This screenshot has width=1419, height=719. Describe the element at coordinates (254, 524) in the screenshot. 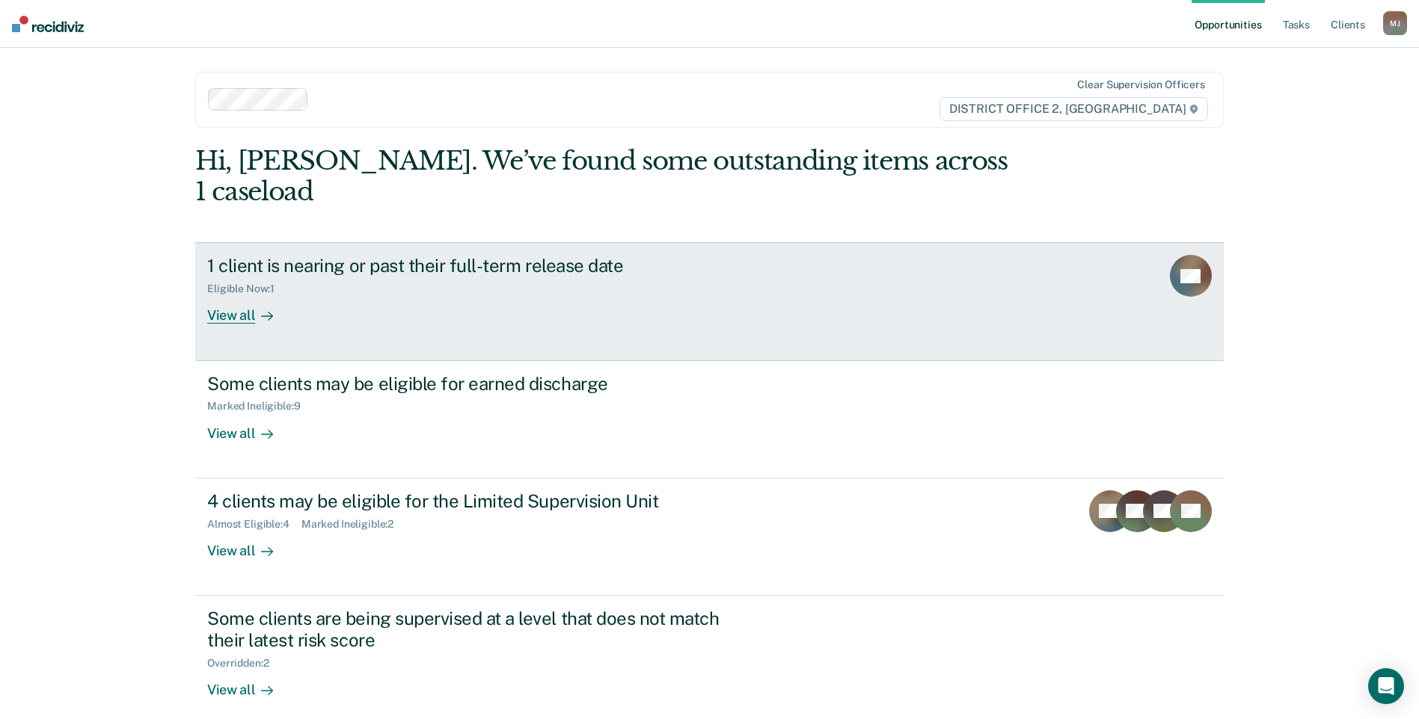

I see `div: Almost Eligible : 4` at that location.